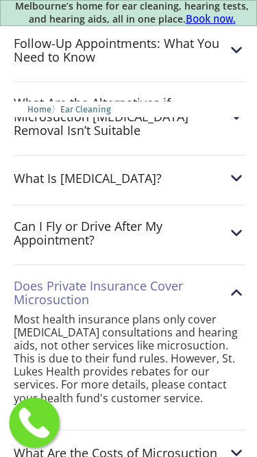  What do you see at coordinates (120, 292) in the screenshot?
I see `div: Does Private Insurance Cover Microsuction` at bounding box center [120, 292].